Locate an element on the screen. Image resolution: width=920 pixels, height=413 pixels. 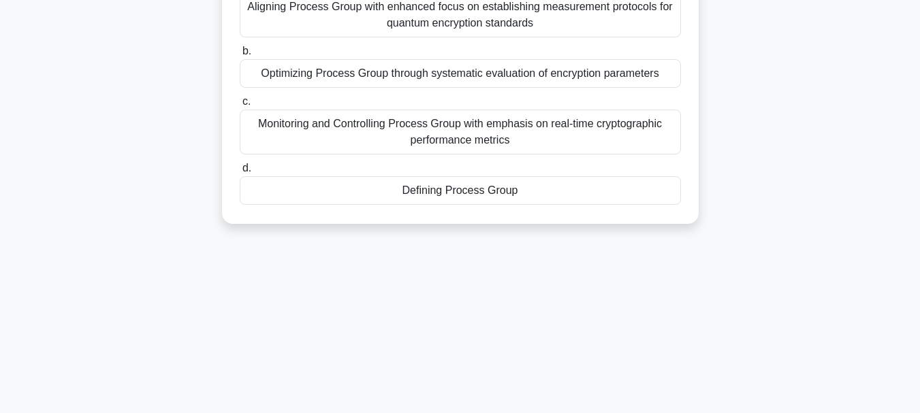
span: c. is located at coordinates (247, 101).